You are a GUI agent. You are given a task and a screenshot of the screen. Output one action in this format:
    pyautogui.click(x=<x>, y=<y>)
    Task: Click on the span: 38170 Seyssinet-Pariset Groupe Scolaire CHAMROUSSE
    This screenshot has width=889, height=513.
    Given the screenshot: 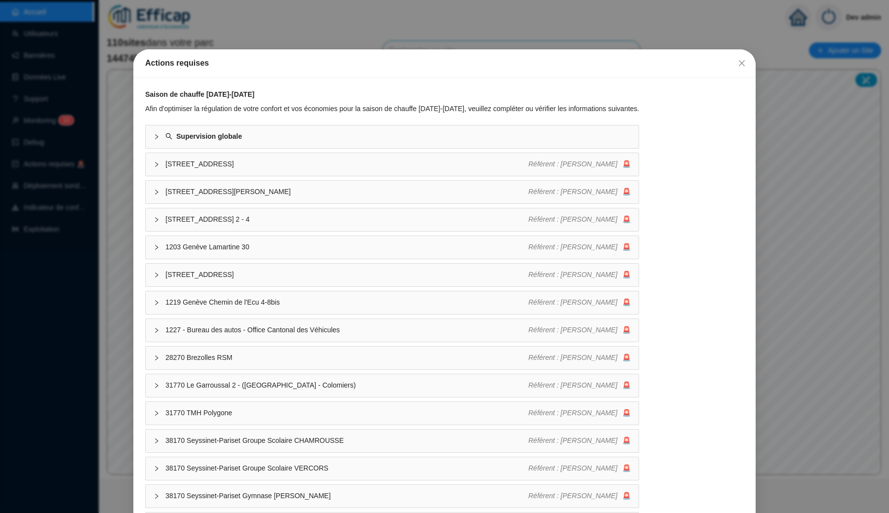 What is the action you would take?
    pyautogui.click(x=347, y=440)
    